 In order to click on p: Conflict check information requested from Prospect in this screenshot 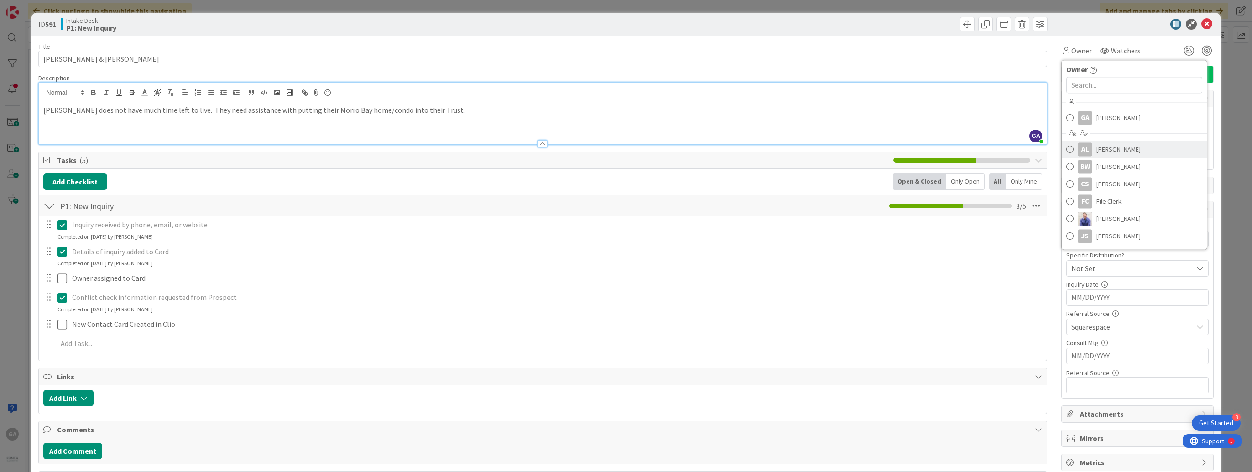, I will do `click(556, 297)`.